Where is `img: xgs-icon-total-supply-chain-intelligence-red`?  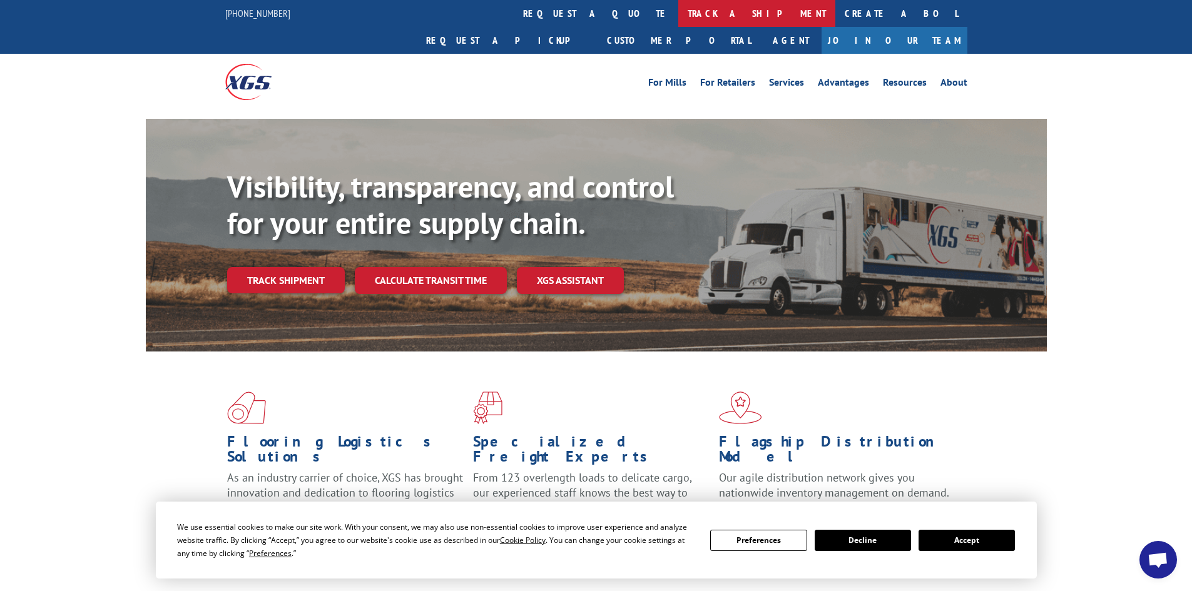
img: xgs-icon-total-supply-chain-intelligence-red is located at coordinates (246, 408).